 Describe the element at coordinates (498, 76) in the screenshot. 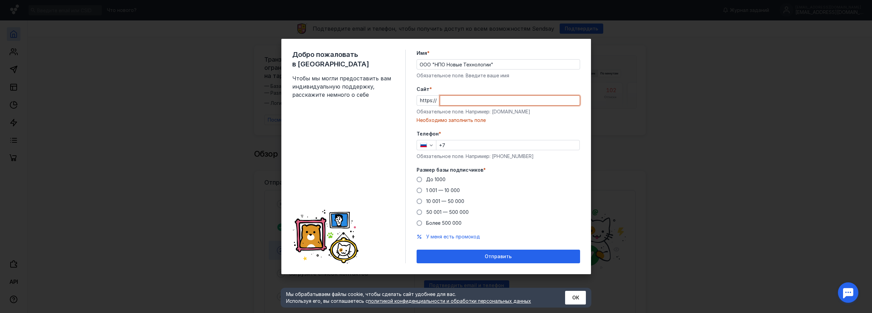

I see `div: Обязательное поле. Введите ваше имя` at that location.